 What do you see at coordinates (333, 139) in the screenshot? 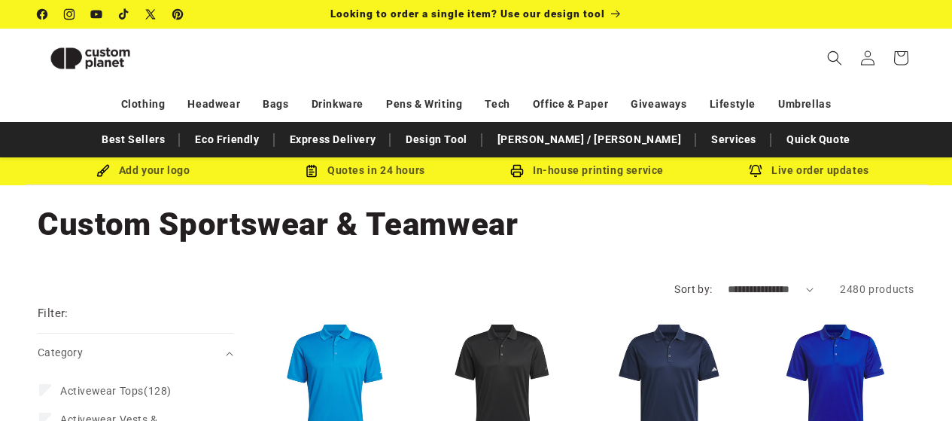
I see `a: Express Delivery` at bounding box center [333, 139].